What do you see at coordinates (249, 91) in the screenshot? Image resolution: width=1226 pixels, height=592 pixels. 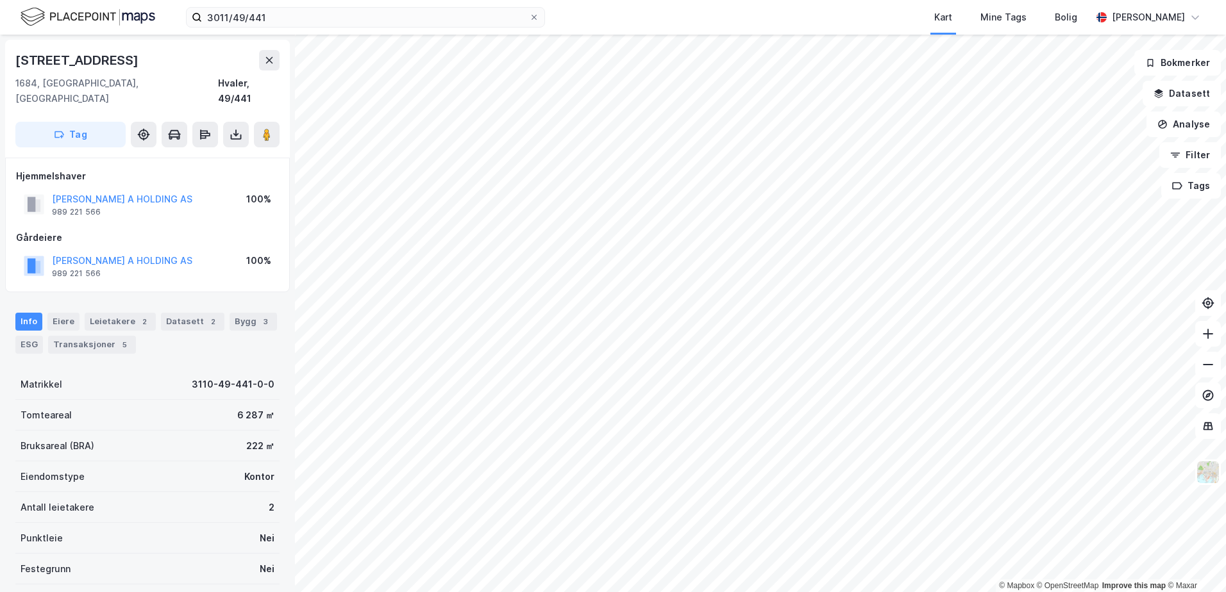 I see `div: Hvaler, 49/441` at bounding box center [249, 91].